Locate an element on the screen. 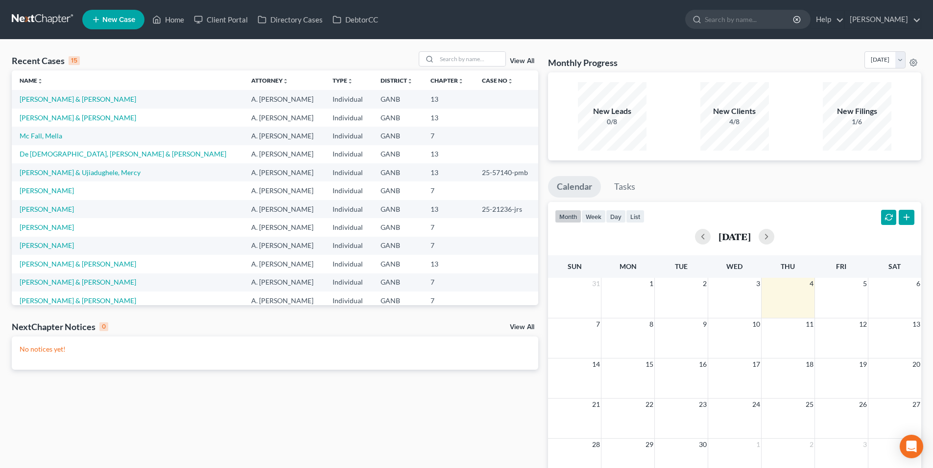 The width and height of the screenshot is (933, 468). span: Mon is located at coordinates (628, 266).